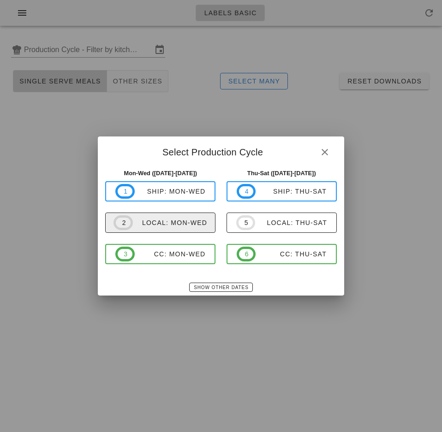 The height and width of the screenshot is (432, 442). I want to click on span: 2, so click(123, 223).